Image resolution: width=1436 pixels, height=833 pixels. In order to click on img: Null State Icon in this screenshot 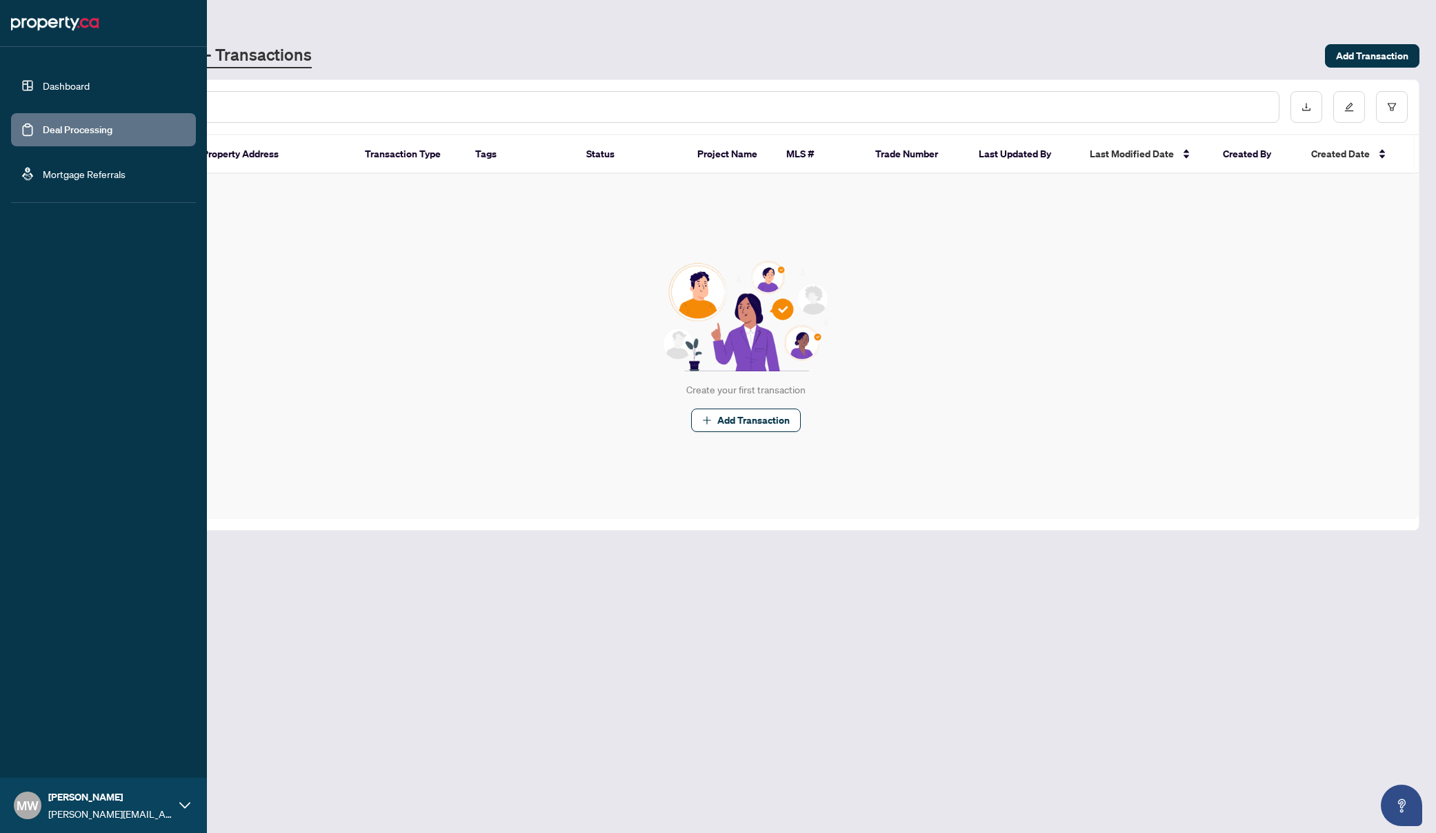, I will do `click(746, 316)`.